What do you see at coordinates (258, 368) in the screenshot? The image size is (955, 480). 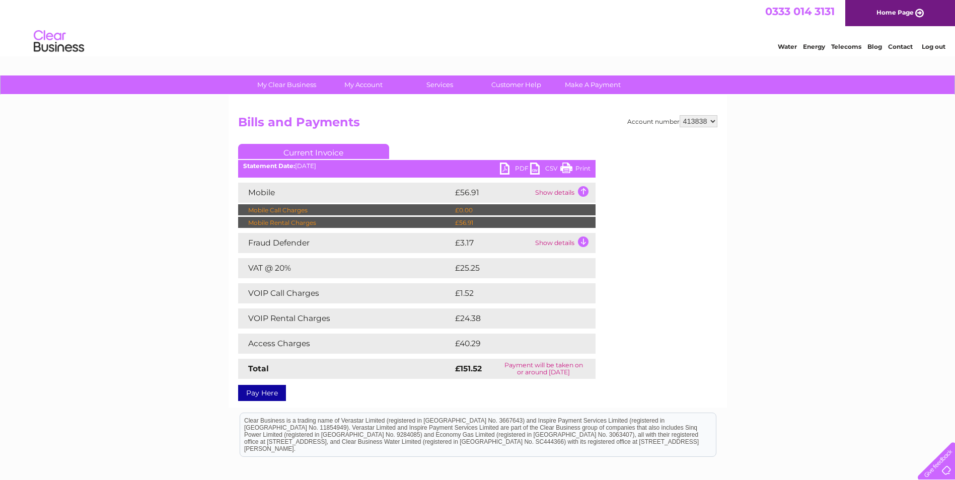 I see `strong: Total` at bounding box center [258, 368].